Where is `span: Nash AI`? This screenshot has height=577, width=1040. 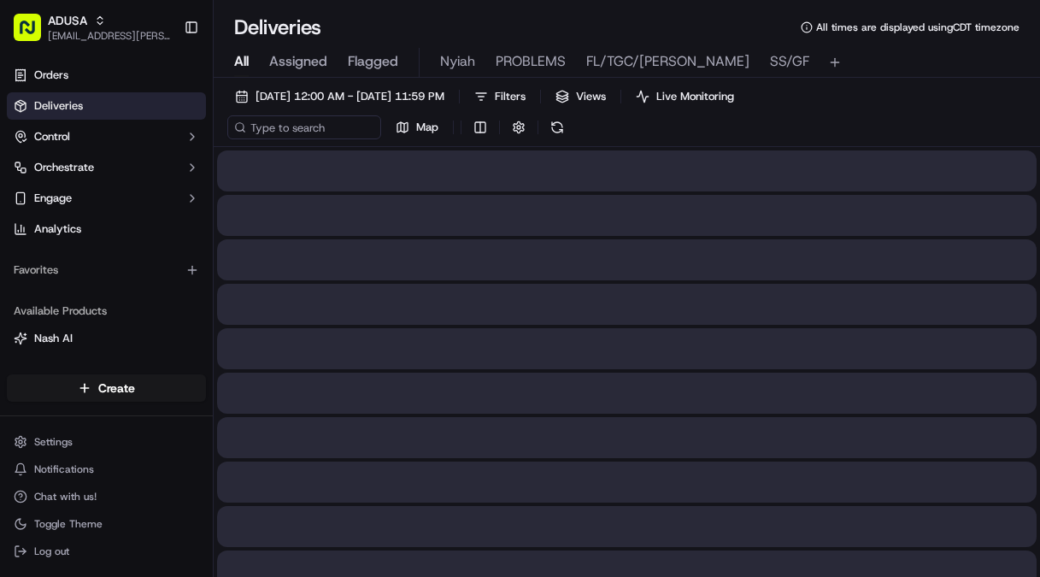 span: Nash AI is located at coordinates (53, 338).